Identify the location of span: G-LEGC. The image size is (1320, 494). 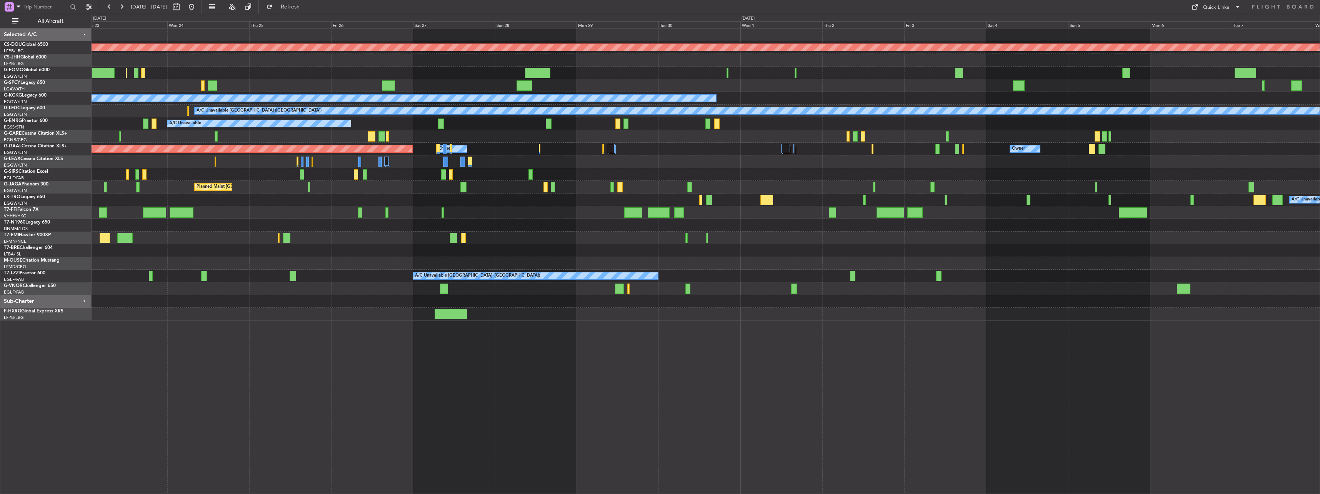
(12, 108).